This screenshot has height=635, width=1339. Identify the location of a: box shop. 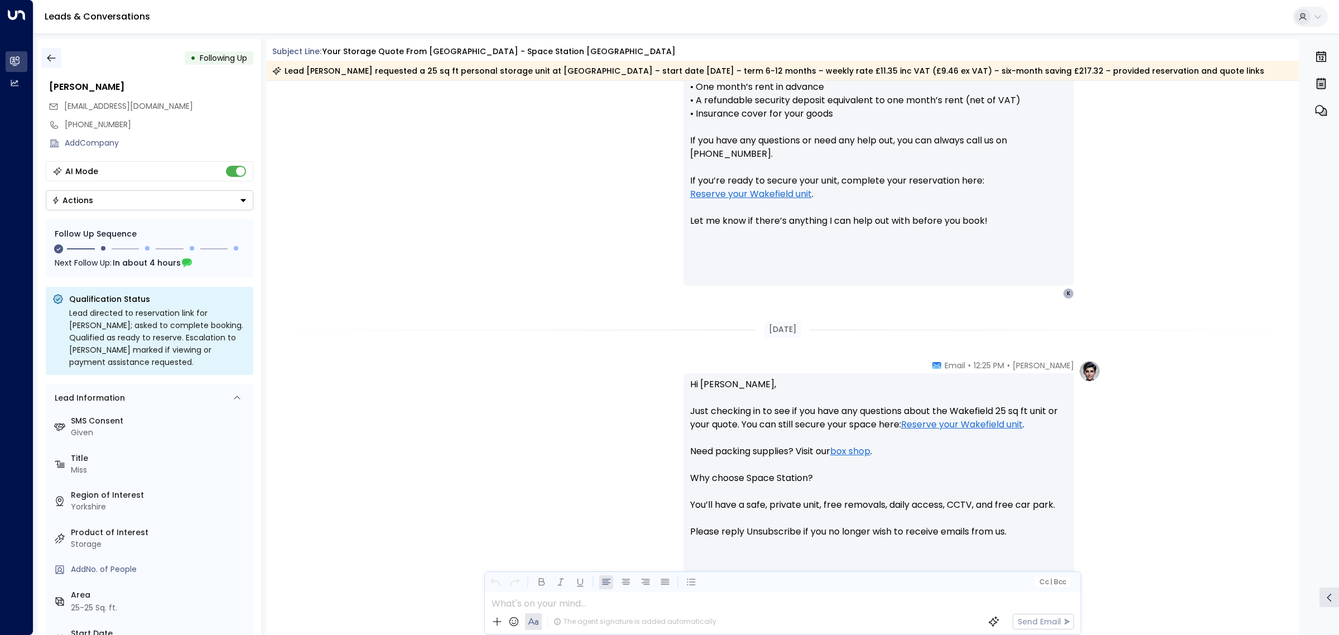
(850, 451).